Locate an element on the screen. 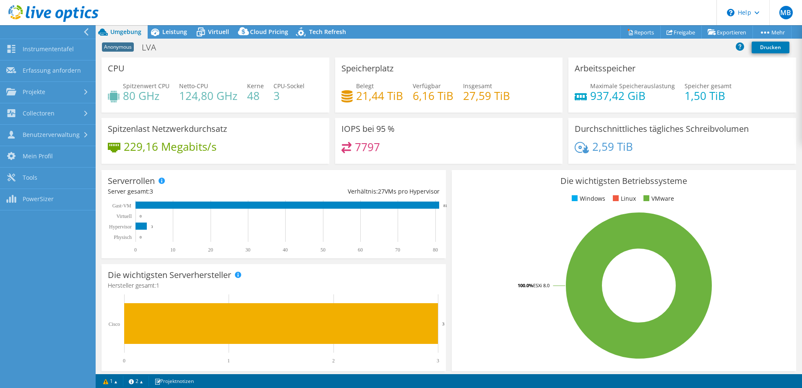 Image resolution: width=802 pixels, height=388 pixels. span: Leistung is located at coordinates (174, 31).